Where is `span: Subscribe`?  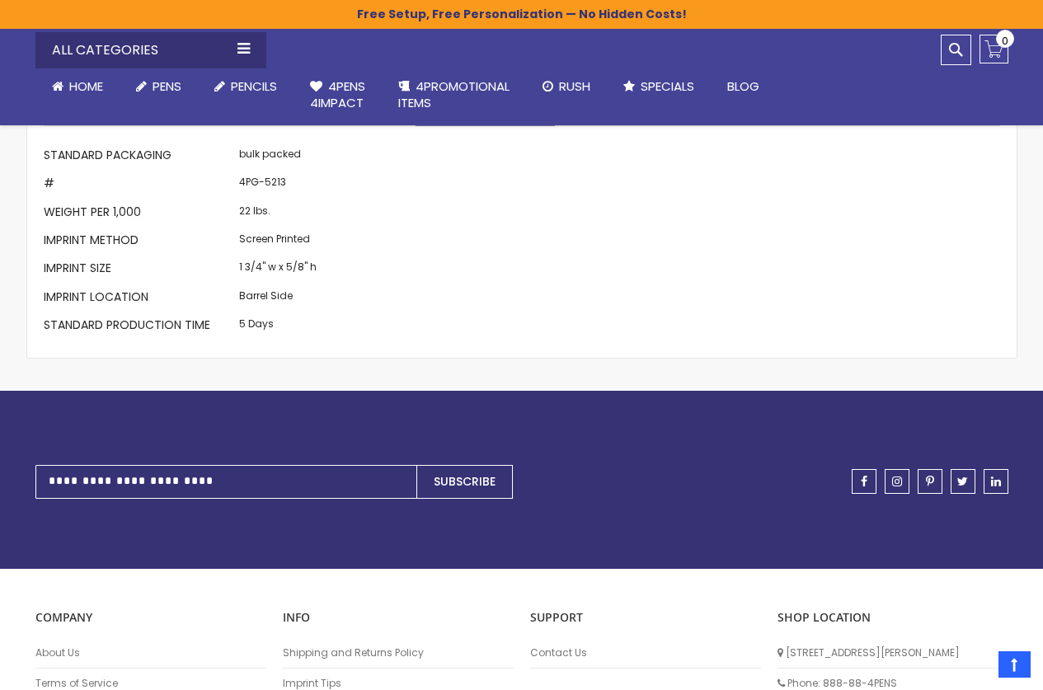
span: Subscribe is located at coordinates (464, 481).